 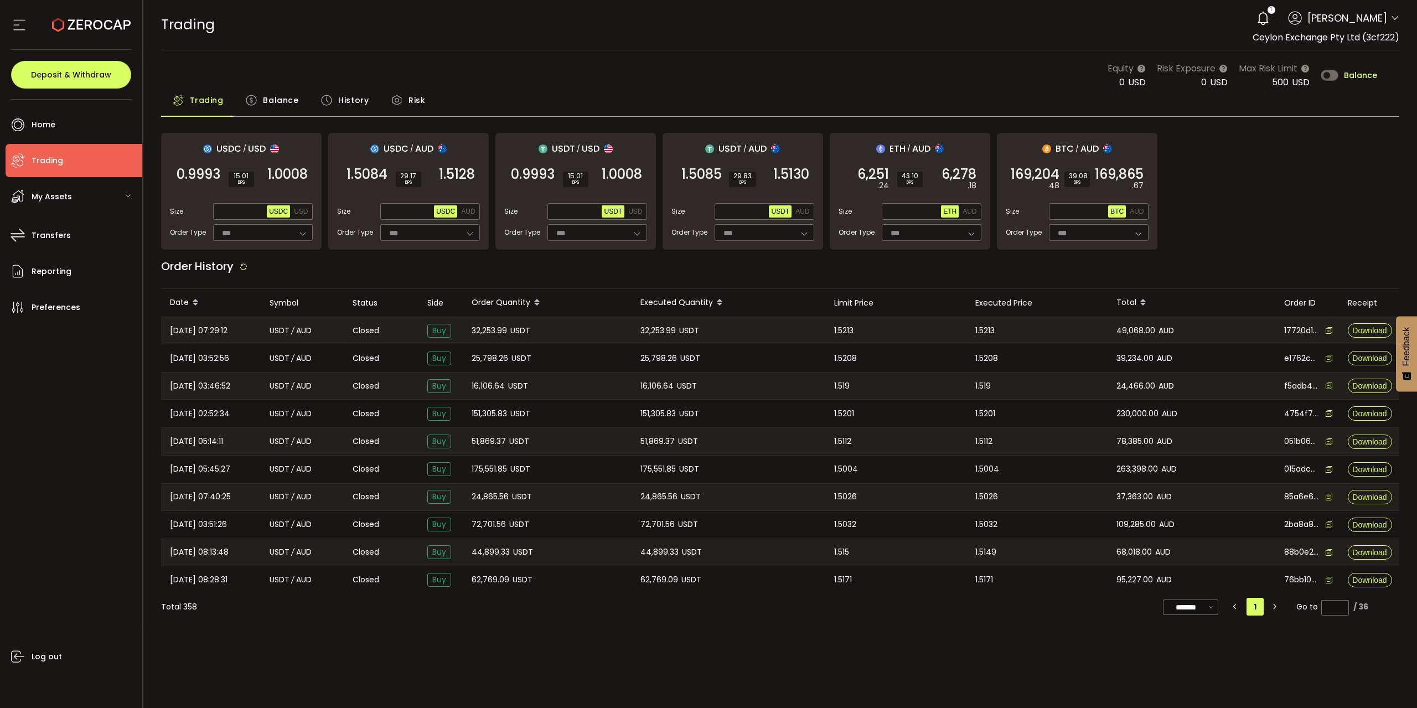 What do you see at coordinates (1302, 469) in the screenshot?
I see `span: 015adcd7-916f-41ff-9234-e2735152bedc` at bounding box center [1302, 469].